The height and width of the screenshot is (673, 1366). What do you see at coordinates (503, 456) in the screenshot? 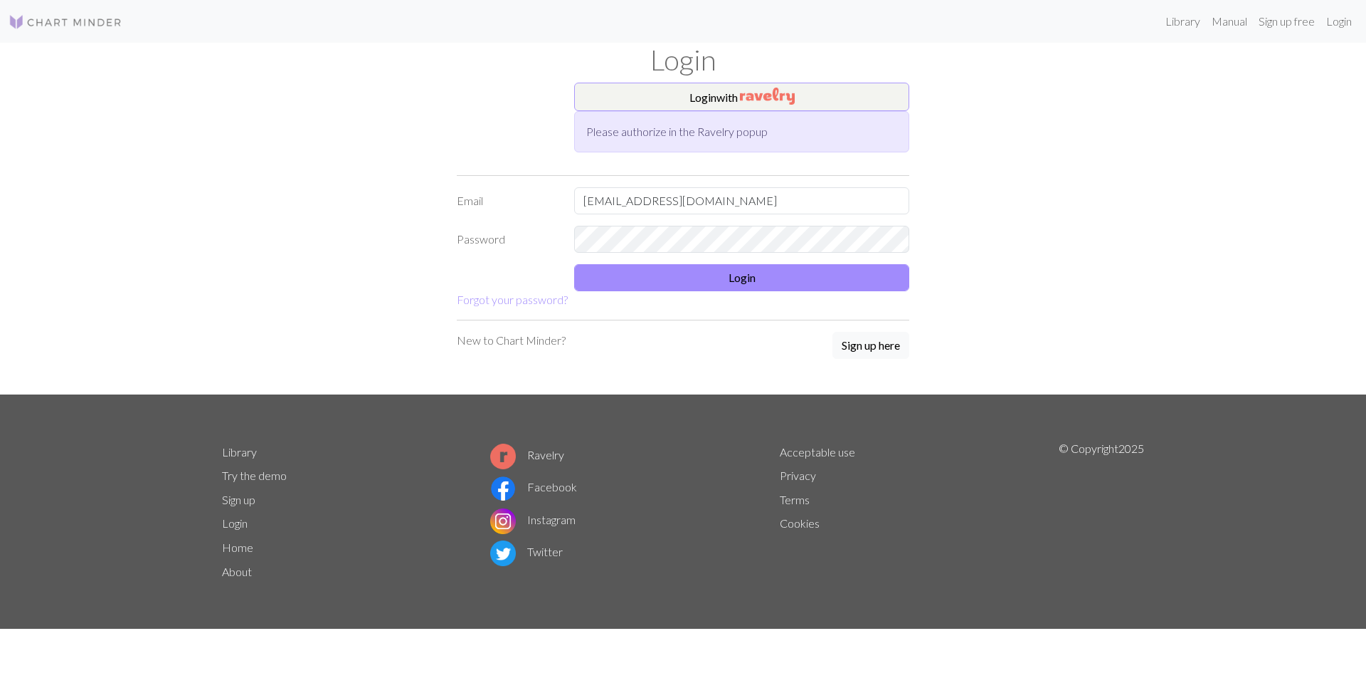
I see `img: Ravelry logo` at bounding box center [503, 456].